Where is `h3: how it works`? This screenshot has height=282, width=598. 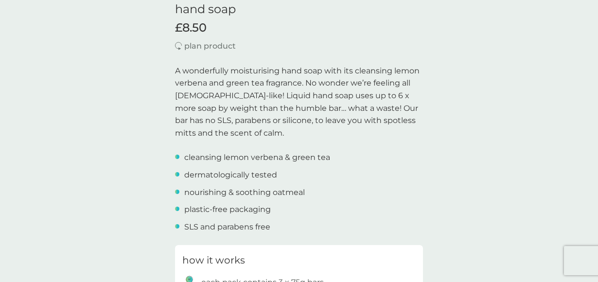 h3: how it works is located at coordinates (213, 260).